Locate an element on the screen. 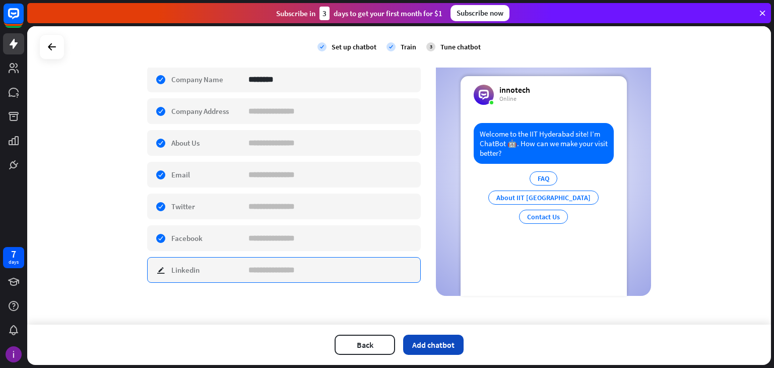 The width and height of the screenshot is (774, 368). button: Open LiveChat chat widget is located at coordinates (23, 19).